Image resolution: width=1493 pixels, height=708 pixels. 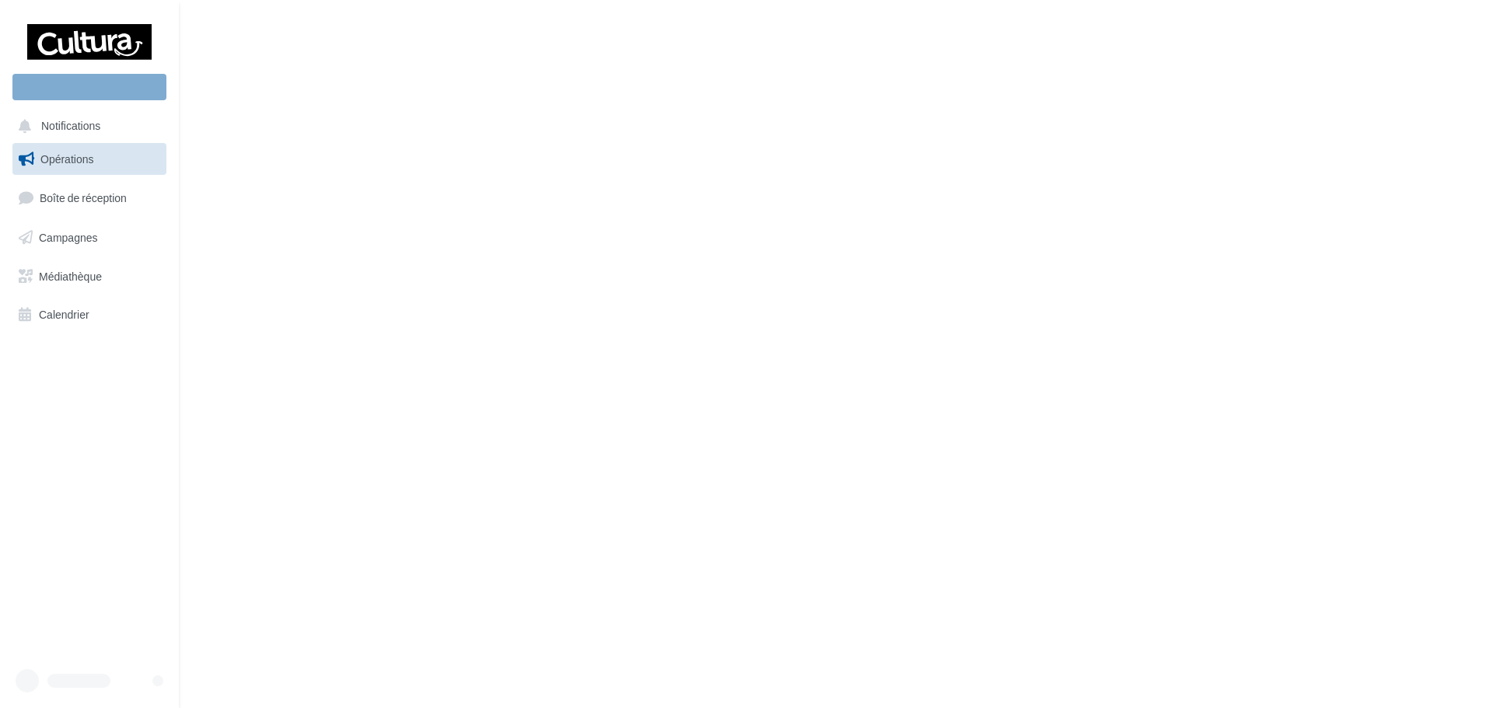 What do you see at coordinates (70, 275) in the screenshot?
I see `span: Médiathèque` at bounding box center [70, 275].